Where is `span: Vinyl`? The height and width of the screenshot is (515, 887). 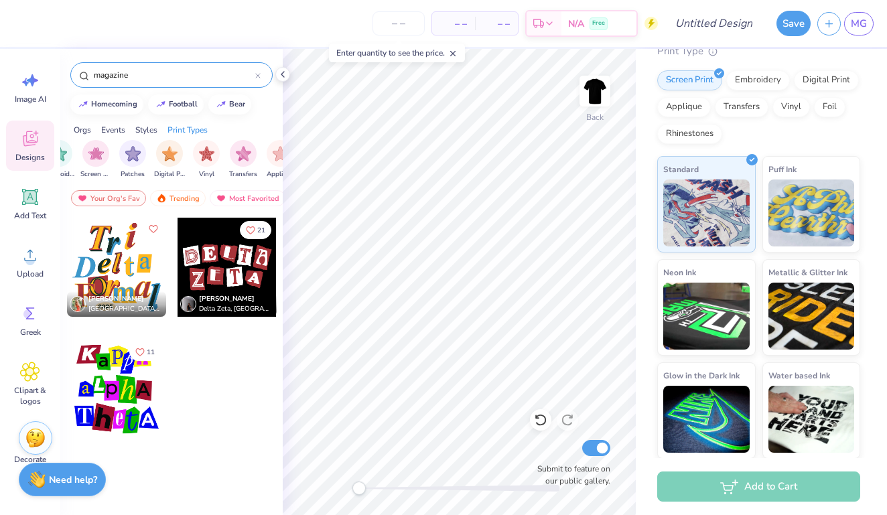
span: Vinyl is located at coordinates (206, 174).